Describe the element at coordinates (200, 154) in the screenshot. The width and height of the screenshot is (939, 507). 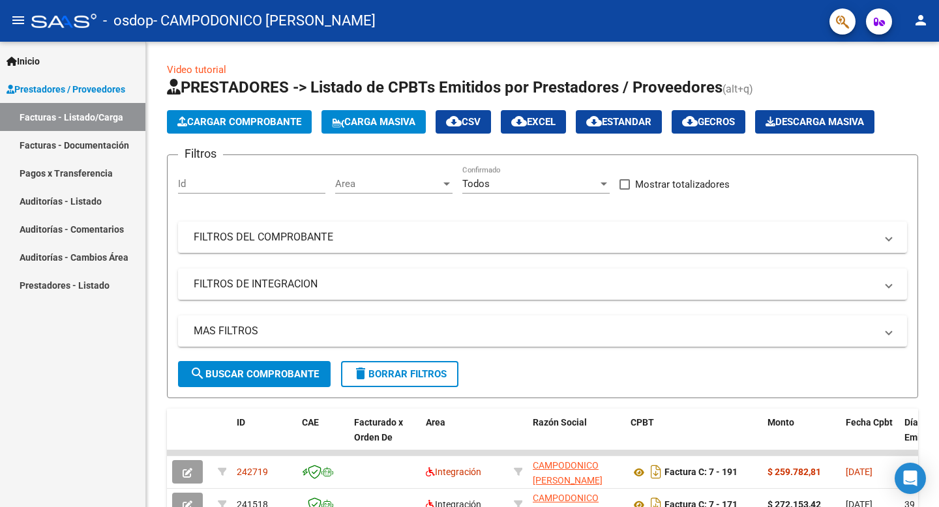
I see `h3: Filtros` at that location.